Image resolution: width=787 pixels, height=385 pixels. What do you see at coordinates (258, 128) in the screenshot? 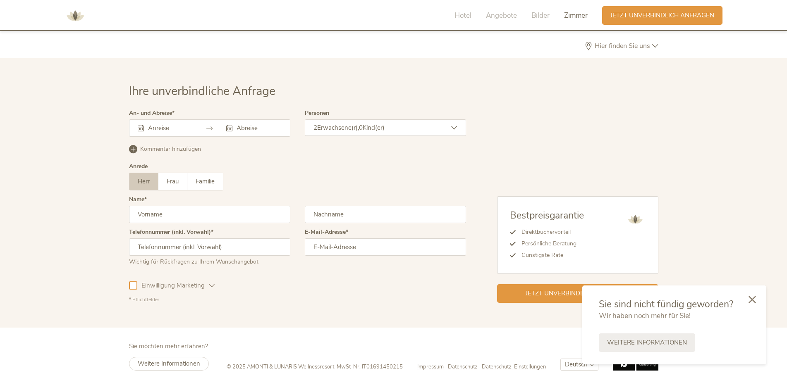
I see `input: Abreise` at bounding box center [258, 128].